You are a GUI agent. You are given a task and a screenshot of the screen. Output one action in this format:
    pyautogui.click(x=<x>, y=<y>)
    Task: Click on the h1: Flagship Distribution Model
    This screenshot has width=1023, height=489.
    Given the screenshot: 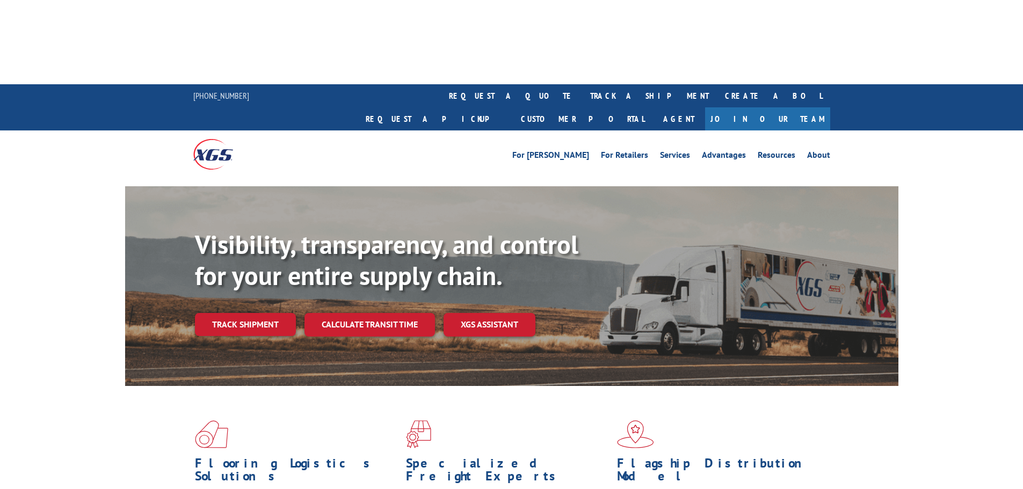 What is the action you would take?
    pyautogui.click(x=719, y=473)
    